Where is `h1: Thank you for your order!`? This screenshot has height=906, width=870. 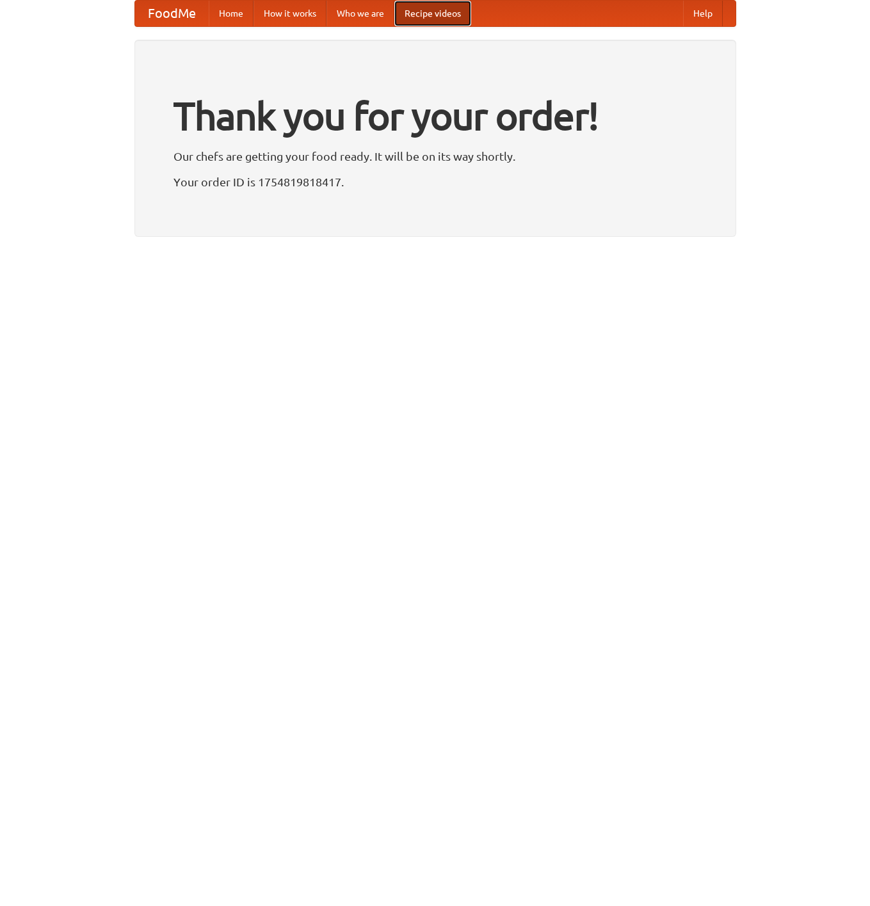 h1: Thank you for your order! is located at coordinates (435, 116).